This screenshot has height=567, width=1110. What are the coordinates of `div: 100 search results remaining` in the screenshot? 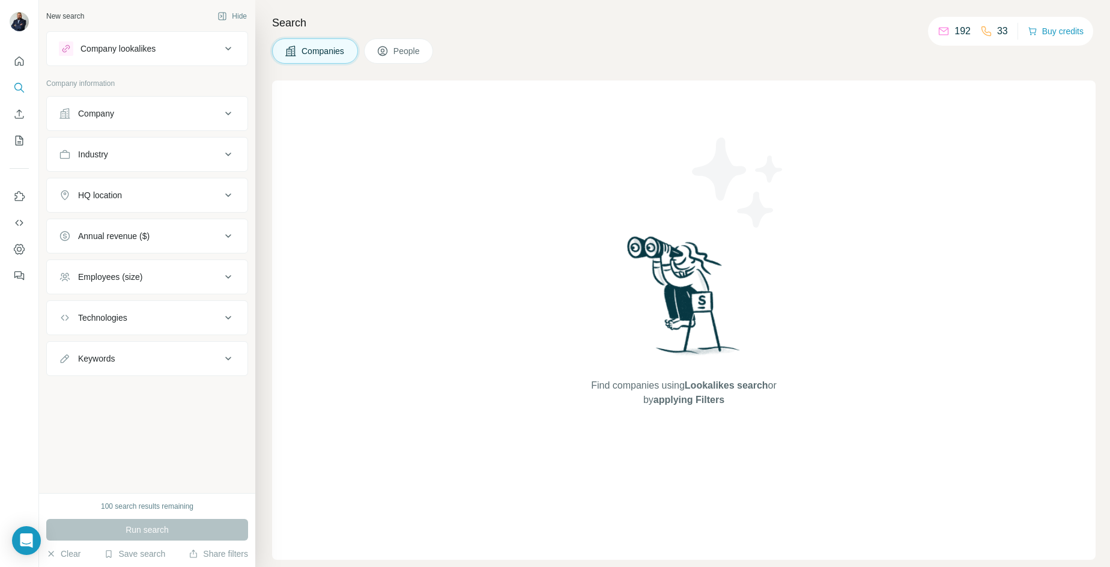 It's located at (147, 506).